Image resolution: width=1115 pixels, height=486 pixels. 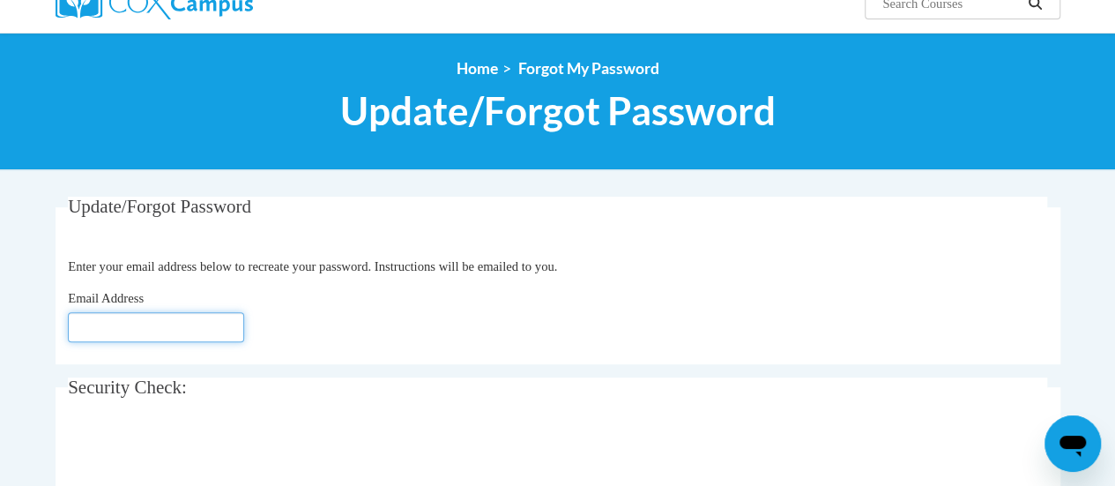 I want to click on input: Email, so click(x=156, y=327).